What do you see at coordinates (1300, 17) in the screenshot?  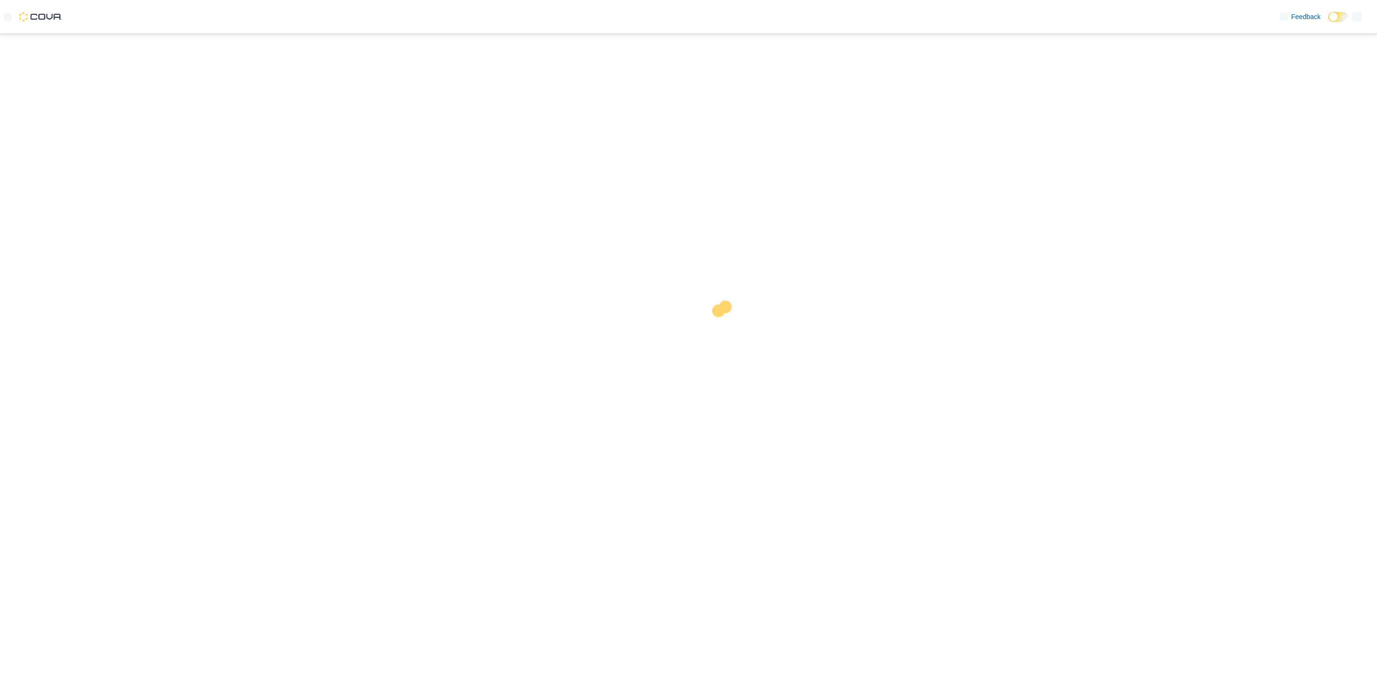 I see `a: Feedback` at bounding box center [1300, 17].